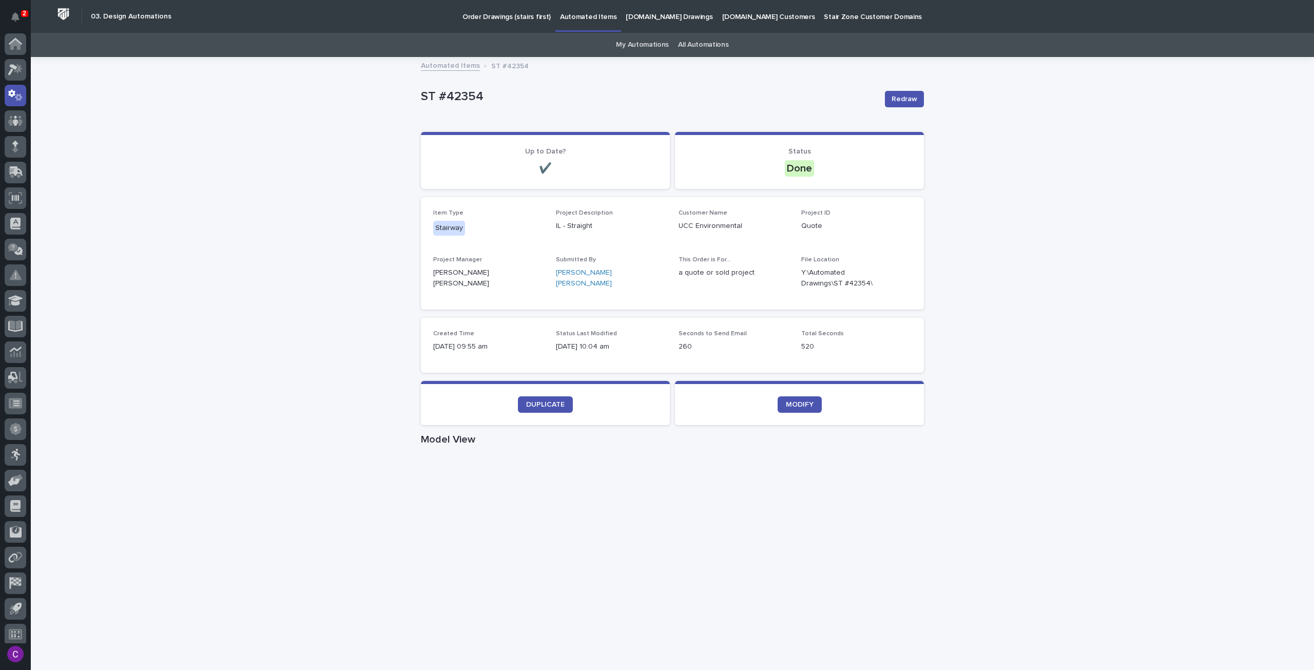 The height and width of the screenshot is (670, 1314). I want to click on p: IL - Straight, so click(611, 226).